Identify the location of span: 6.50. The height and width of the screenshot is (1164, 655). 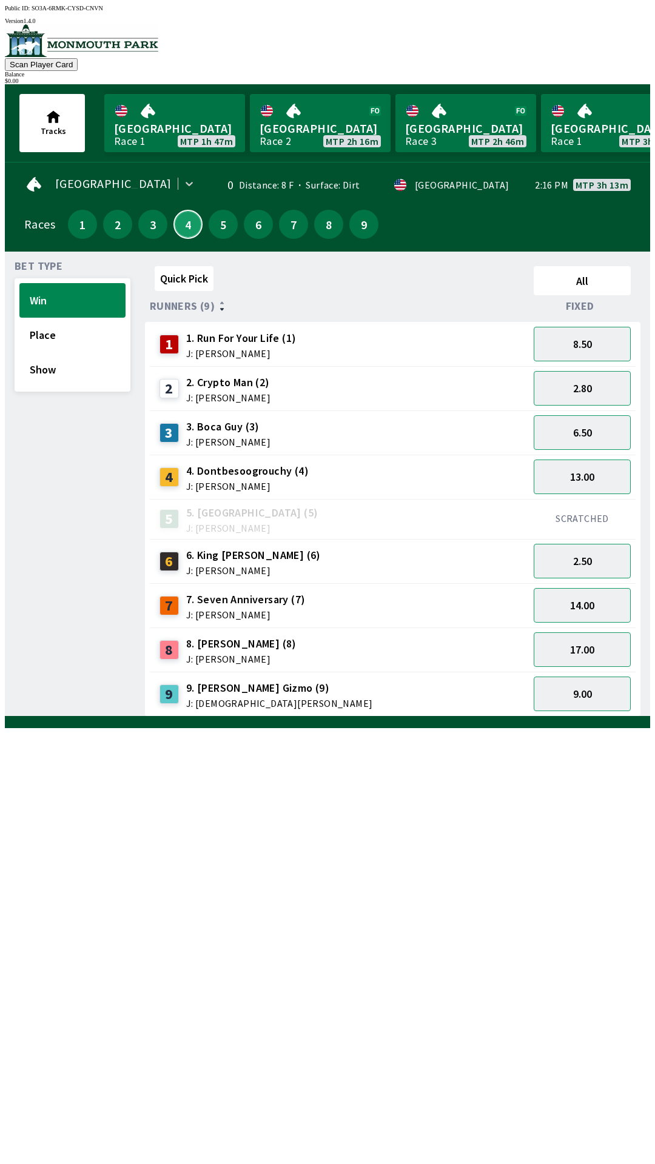
(582, 432).